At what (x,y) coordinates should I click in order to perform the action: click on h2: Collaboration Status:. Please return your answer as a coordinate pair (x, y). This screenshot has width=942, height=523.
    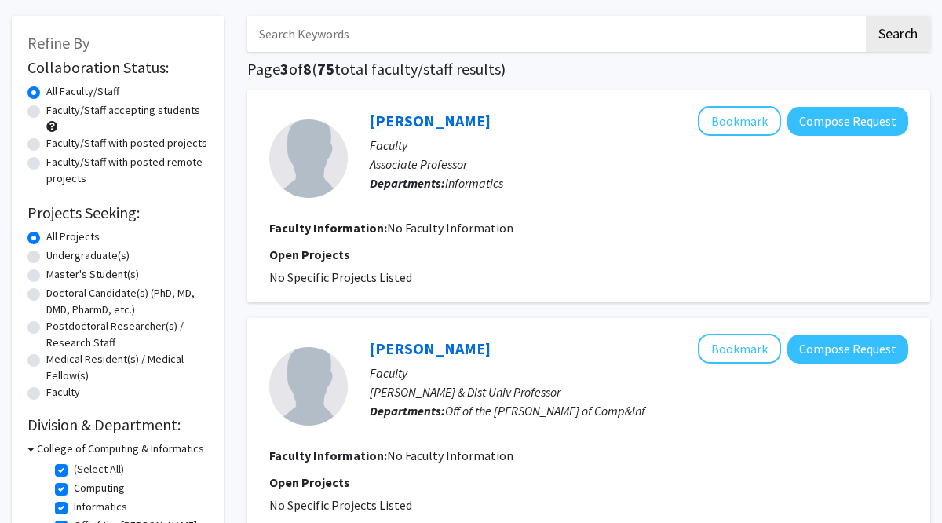
    Looking at the image, I should click on (118, 68).